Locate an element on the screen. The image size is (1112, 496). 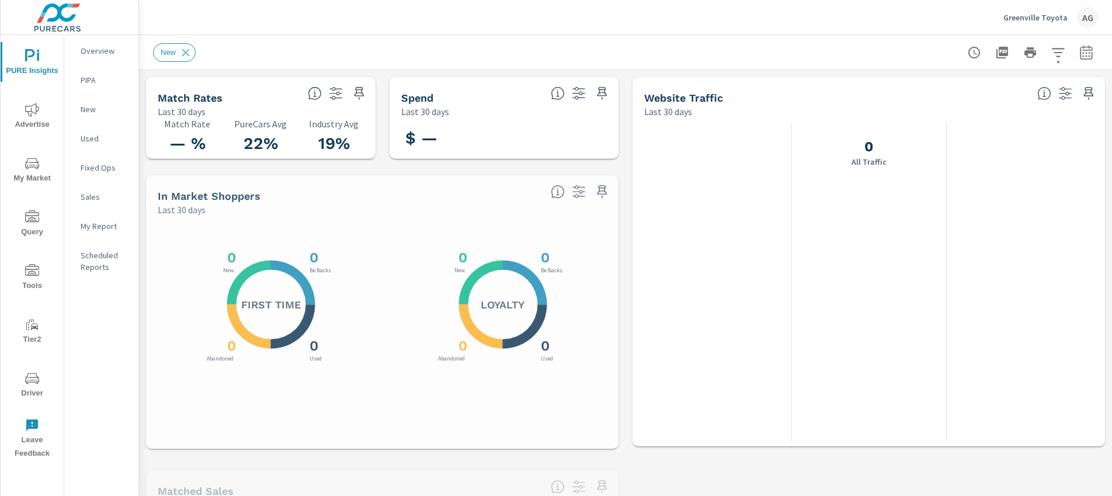
p: PureCars Avg is located at coordinates (261, 124).